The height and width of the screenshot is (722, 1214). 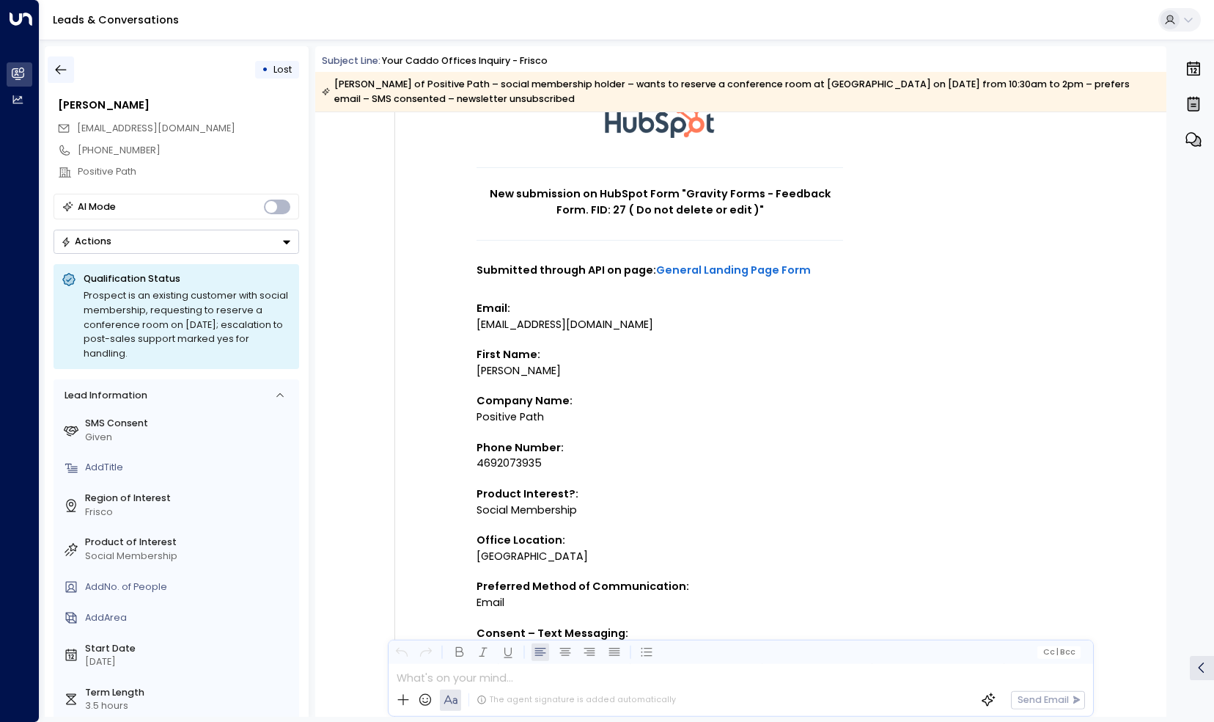 What do you see at coordinates (576, 700) in the screenshot?
I see `div: The agent signature is added automatically` at bounding box center [576, 700].